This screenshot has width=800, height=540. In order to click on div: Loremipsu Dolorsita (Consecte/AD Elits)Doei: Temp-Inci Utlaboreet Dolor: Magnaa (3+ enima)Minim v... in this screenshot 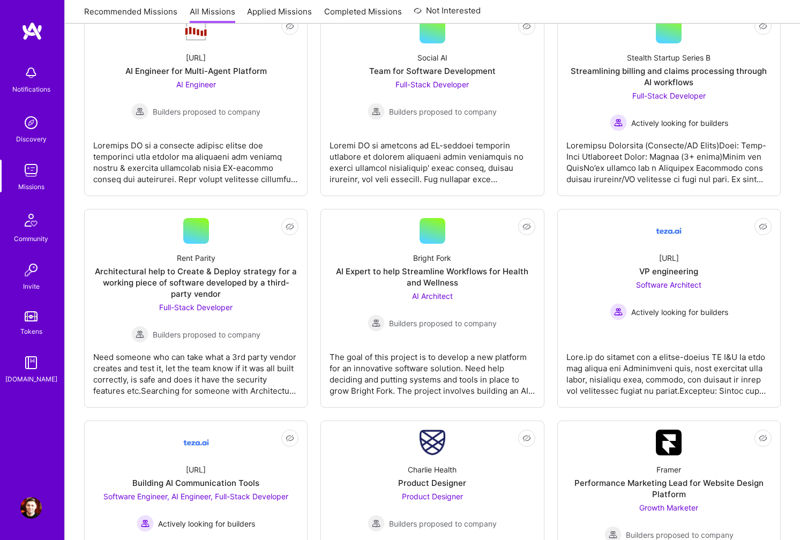, I will do `click(669, 158)`.